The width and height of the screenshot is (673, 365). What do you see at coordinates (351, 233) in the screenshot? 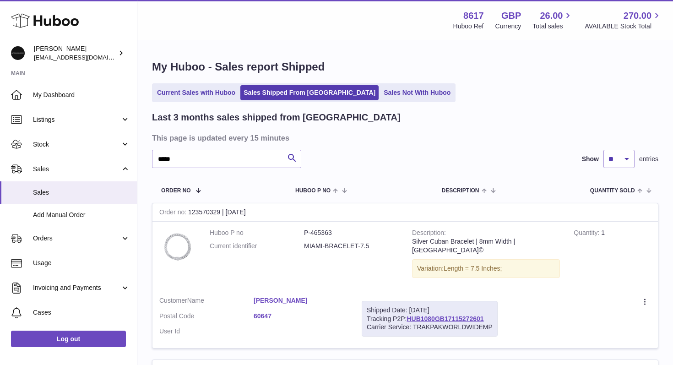
I see `dd: P-465363` at bounding box center [351, 233].